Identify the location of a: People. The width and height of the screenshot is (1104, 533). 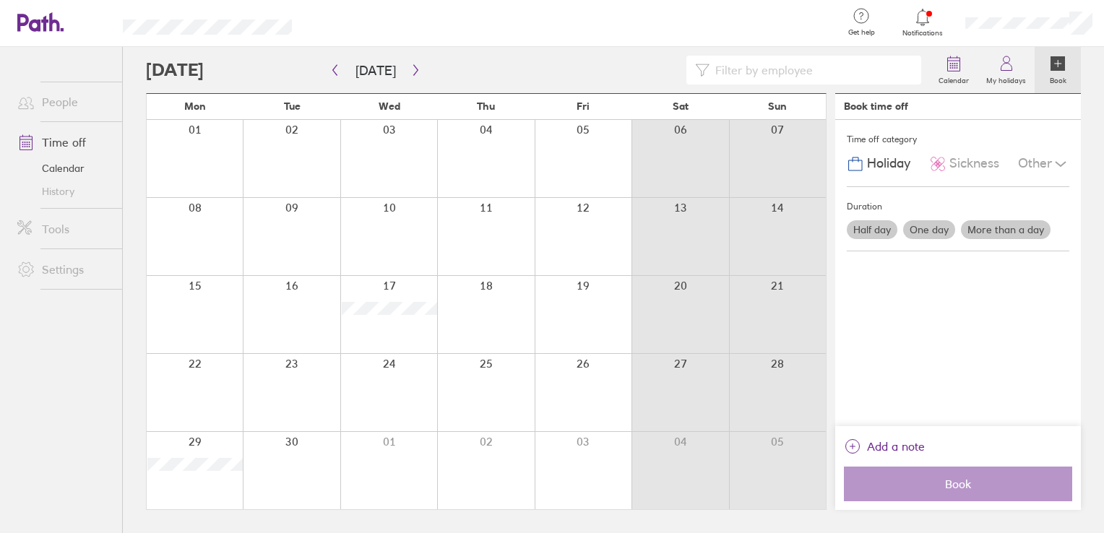
(64, 102).